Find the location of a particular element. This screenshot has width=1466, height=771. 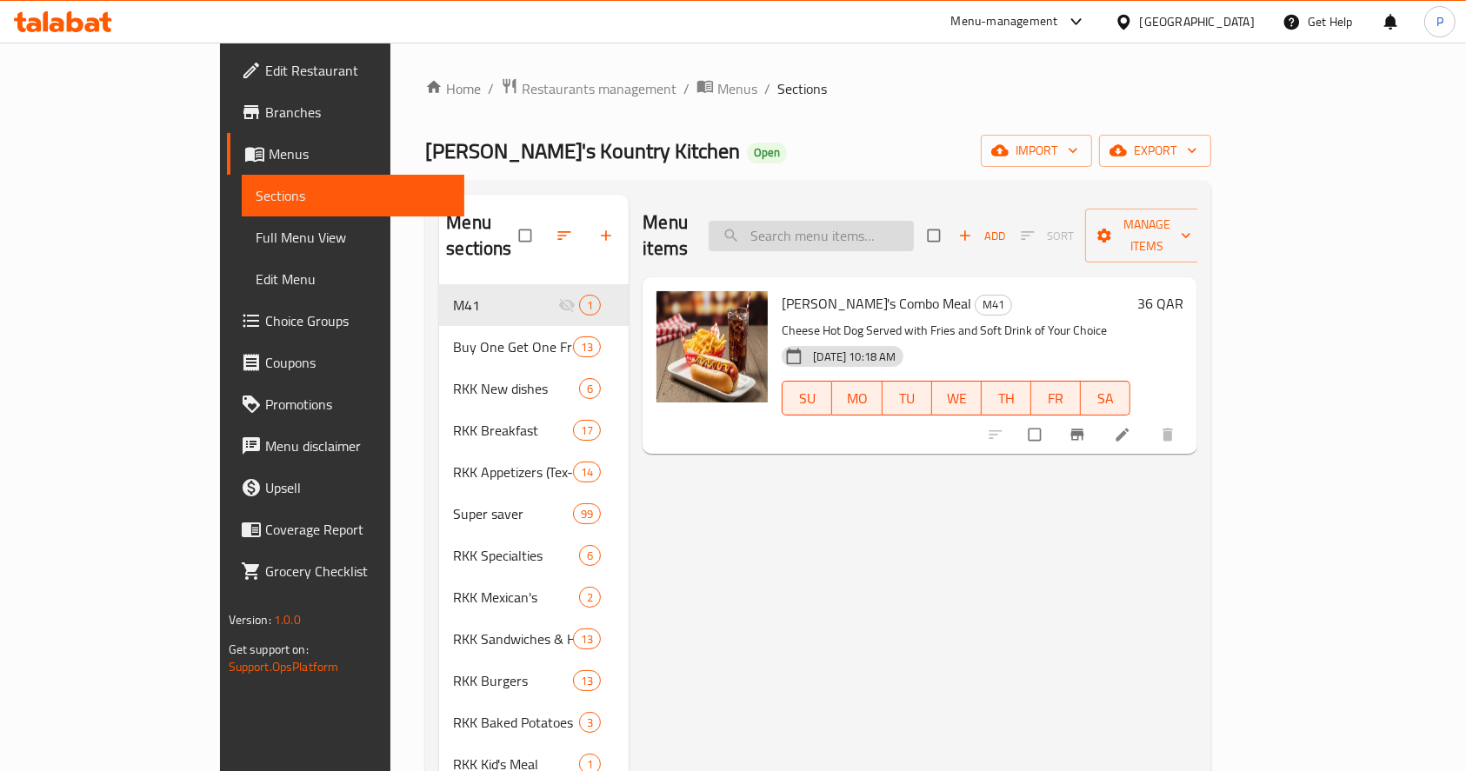

span: 17 is located at coordinates (587, 430).